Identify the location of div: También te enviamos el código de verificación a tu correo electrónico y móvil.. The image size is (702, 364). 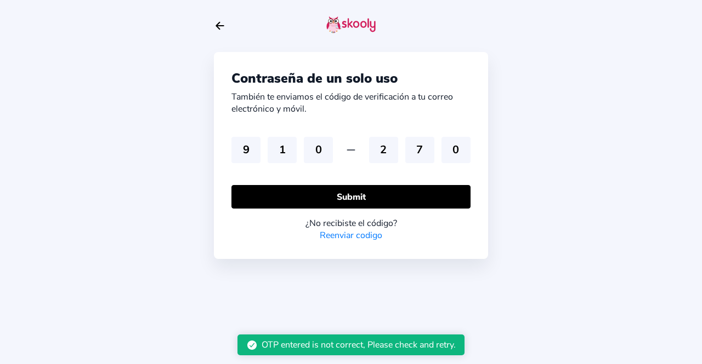
(351, 103).